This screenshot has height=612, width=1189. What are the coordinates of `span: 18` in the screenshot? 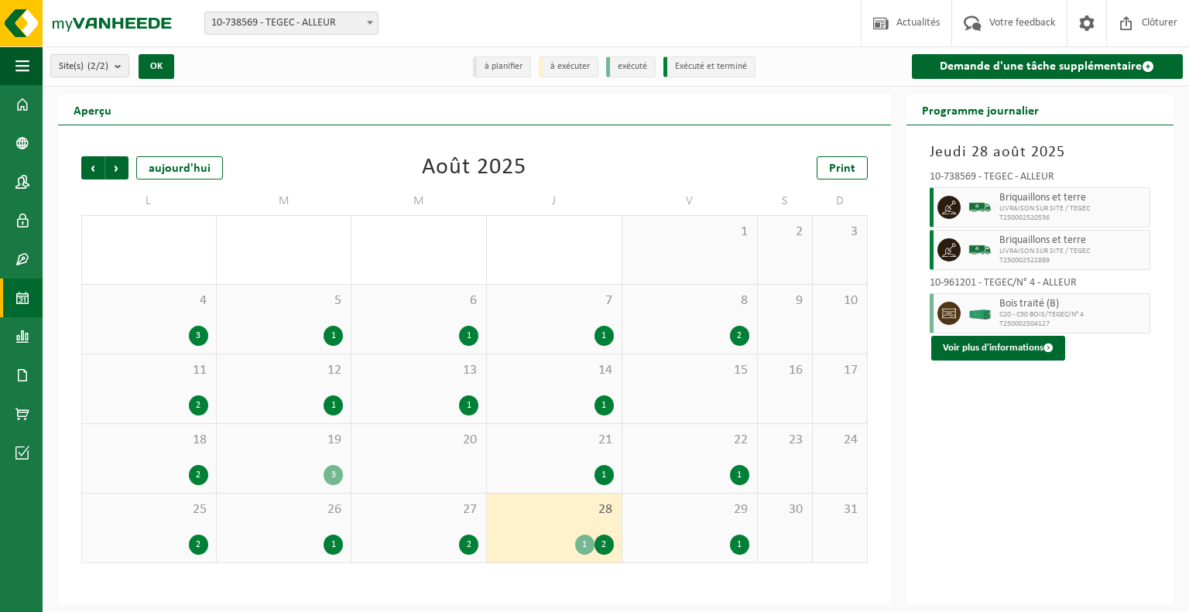 It's located at (149, 441).